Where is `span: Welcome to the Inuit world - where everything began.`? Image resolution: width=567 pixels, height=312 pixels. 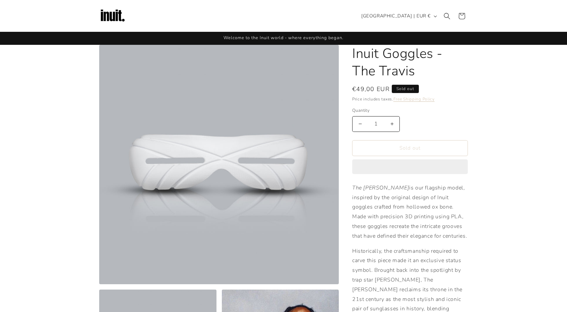
span: Welcome to the Inuit world - where everything began. is located at coordinates (283, 38).